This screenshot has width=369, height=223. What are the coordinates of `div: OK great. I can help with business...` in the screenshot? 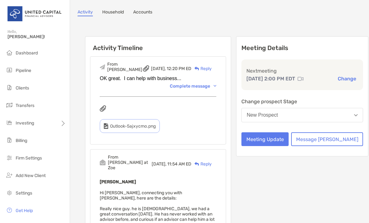 It's located at (158, 79).